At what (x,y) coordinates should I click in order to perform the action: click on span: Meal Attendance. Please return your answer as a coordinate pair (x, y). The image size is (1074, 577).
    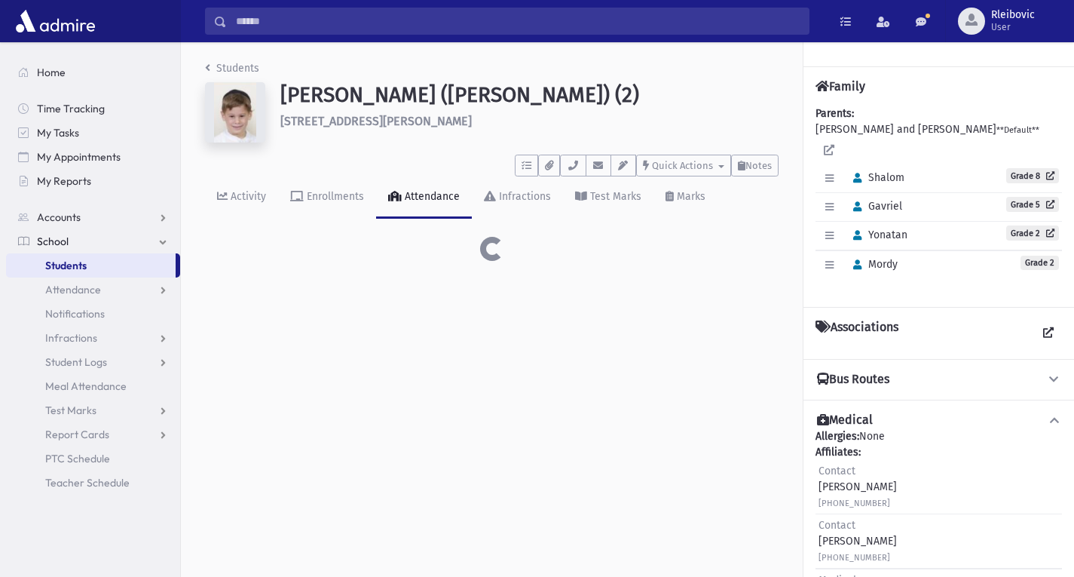
    Looking at the image, I should click on (86, 386).